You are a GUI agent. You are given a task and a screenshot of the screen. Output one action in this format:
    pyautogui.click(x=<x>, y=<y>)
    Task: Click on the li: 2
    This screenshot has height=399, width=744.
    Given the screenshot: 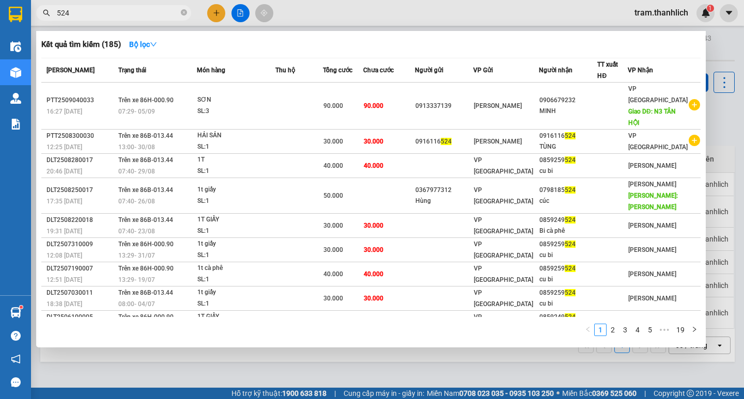 What is the action you would take?
    pyautogui.click(x=612, y=330)
    